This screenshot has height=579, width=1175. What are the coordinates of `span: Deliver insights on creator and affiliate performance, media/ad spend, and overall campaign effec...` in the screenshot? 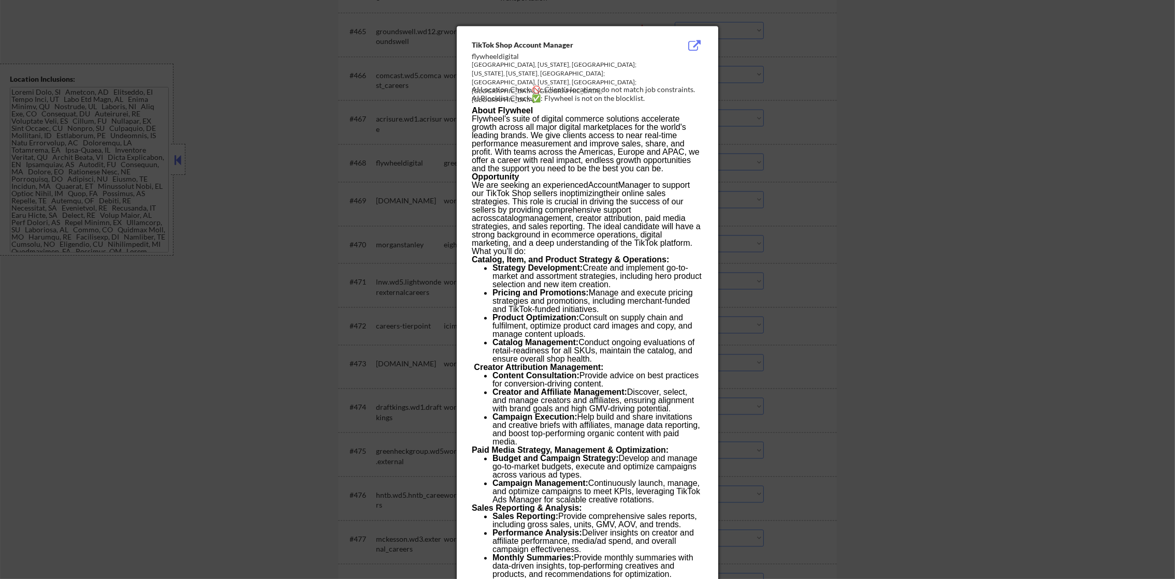 It's located at (593, 541).